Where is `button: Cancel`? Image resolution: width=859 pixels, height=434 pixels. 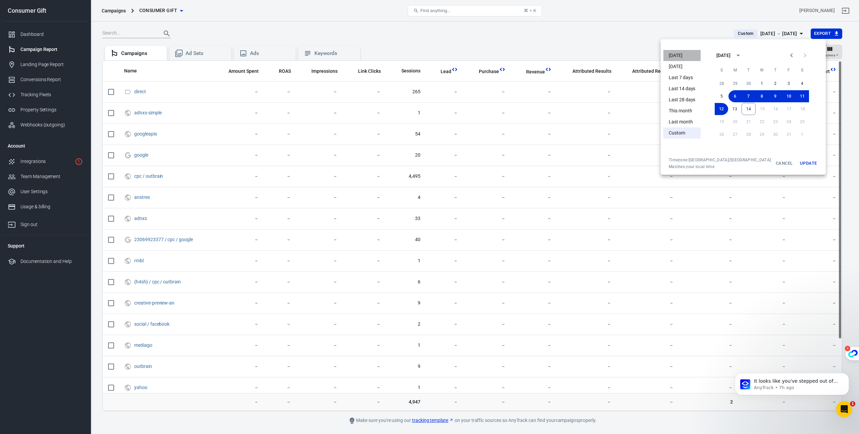
button: Cancel is located at coordinates (784, 163).